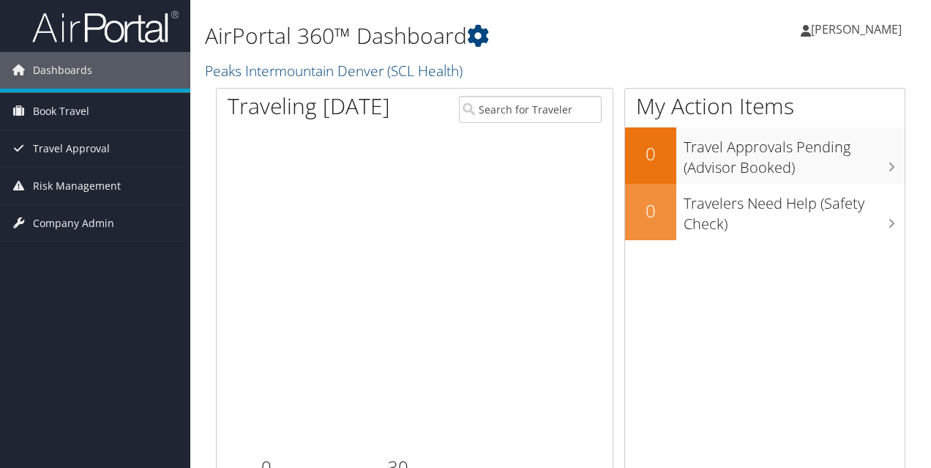 The image size is (931, 468). Describe the element at coordinates (73, 223) in the screenshot. I see `span: Company Admin` at that location.